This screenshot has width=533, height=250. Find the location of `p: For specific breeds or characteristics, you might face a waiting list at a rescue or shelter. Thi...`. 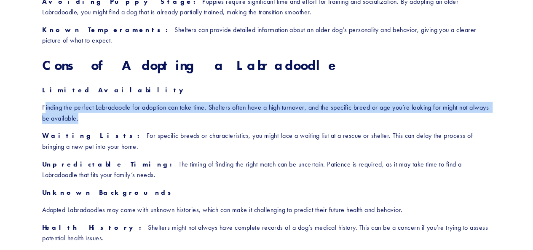

p: For specific breeds or characteristics, you might face a waiting list at a rescue or shelter. Thi... is located at coordinates (266, 141).